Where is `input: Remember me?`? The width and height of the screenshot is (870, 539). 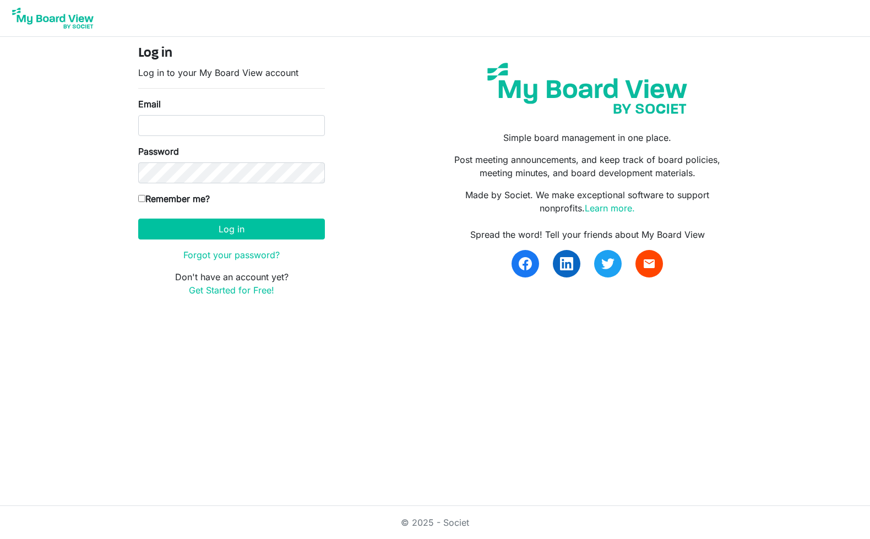 input: Remember me? is located at coordinates (142, 198).